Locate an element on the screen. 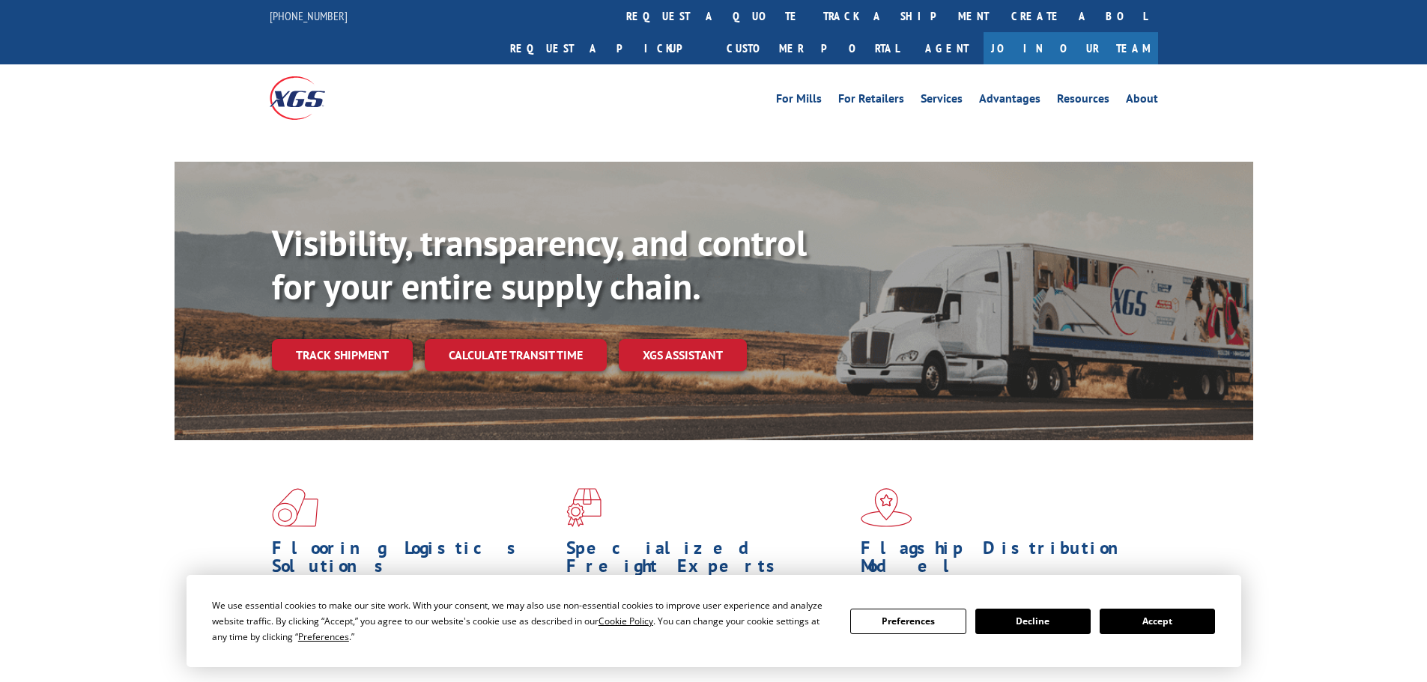 Image resolution: width=1427 pixels, height=682 pixels. a: For Mills is located at coordinates (799, 101).